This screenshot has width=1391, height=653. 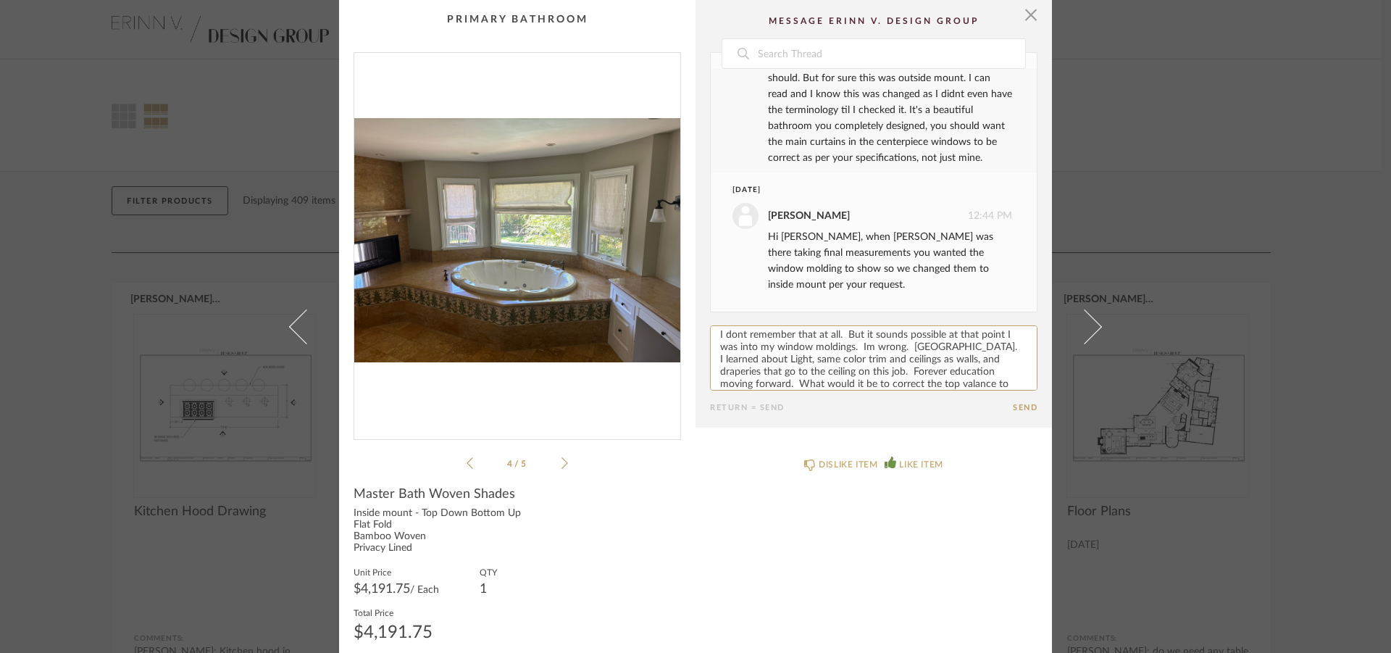 I want to click on div: Return = Send, so click(x=861, y=407).